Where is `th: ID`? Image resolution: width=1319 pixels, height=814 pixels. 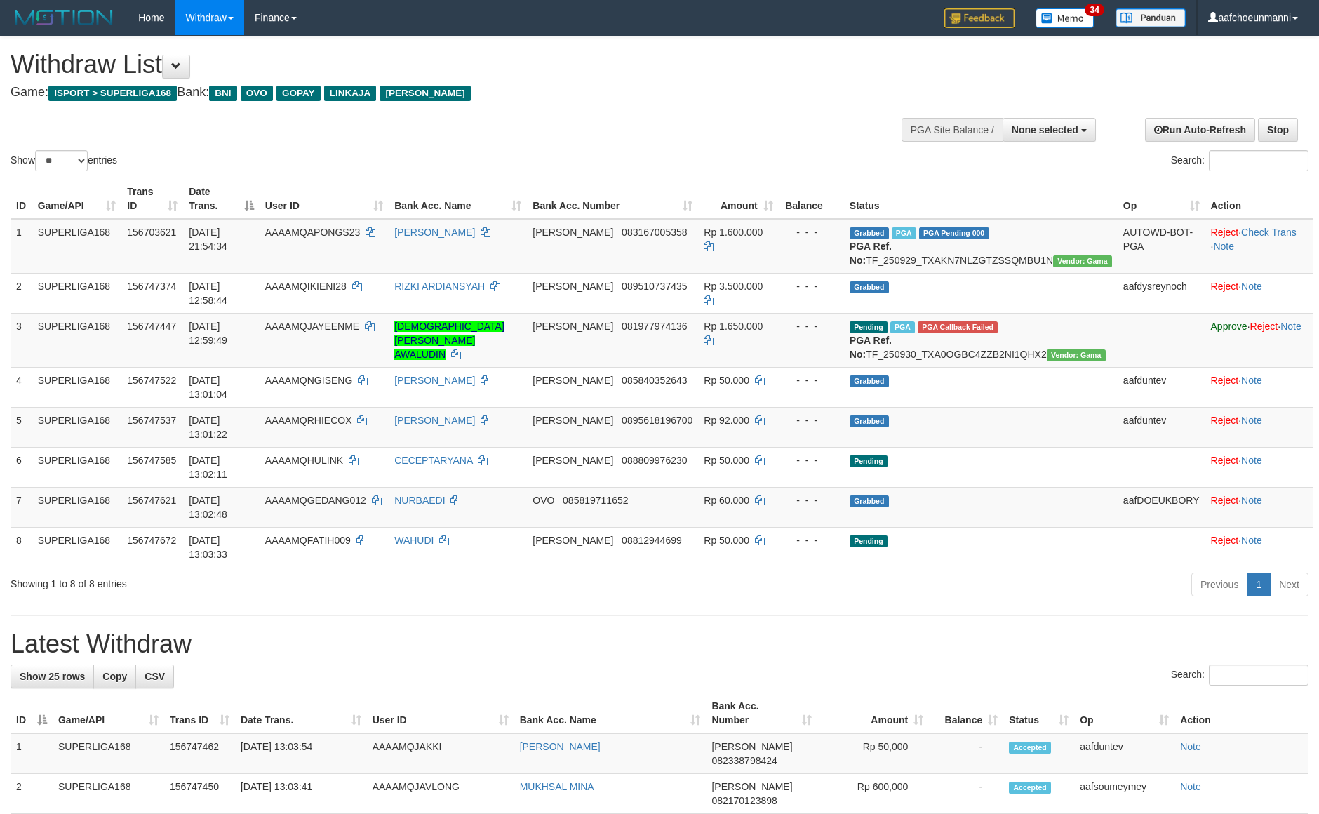 th: ID is located at coordinates (21, 198).